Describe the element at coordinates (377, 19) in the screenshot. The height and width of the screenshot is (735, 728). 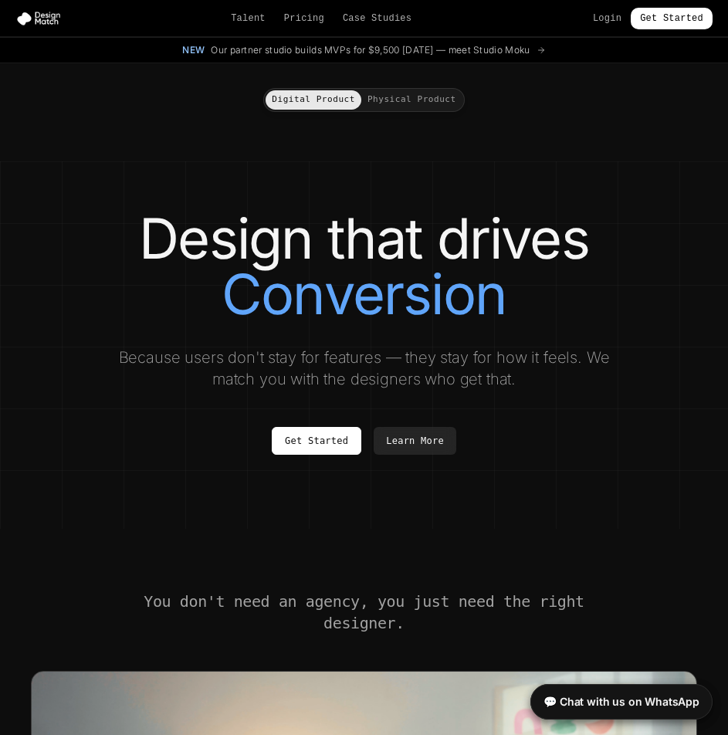
I see `a: Case Studies` at that location.